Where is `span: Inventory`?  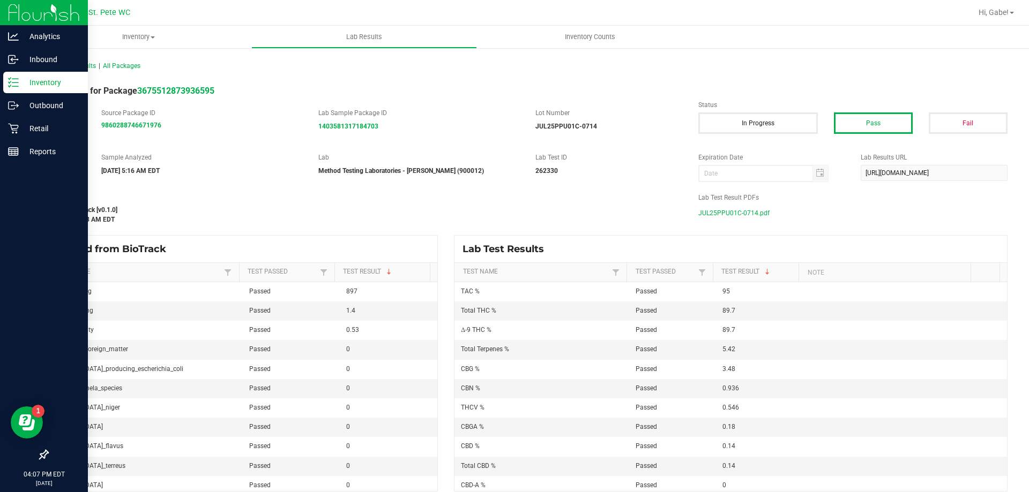
span: Inventory is located at coordinates (138, 37).